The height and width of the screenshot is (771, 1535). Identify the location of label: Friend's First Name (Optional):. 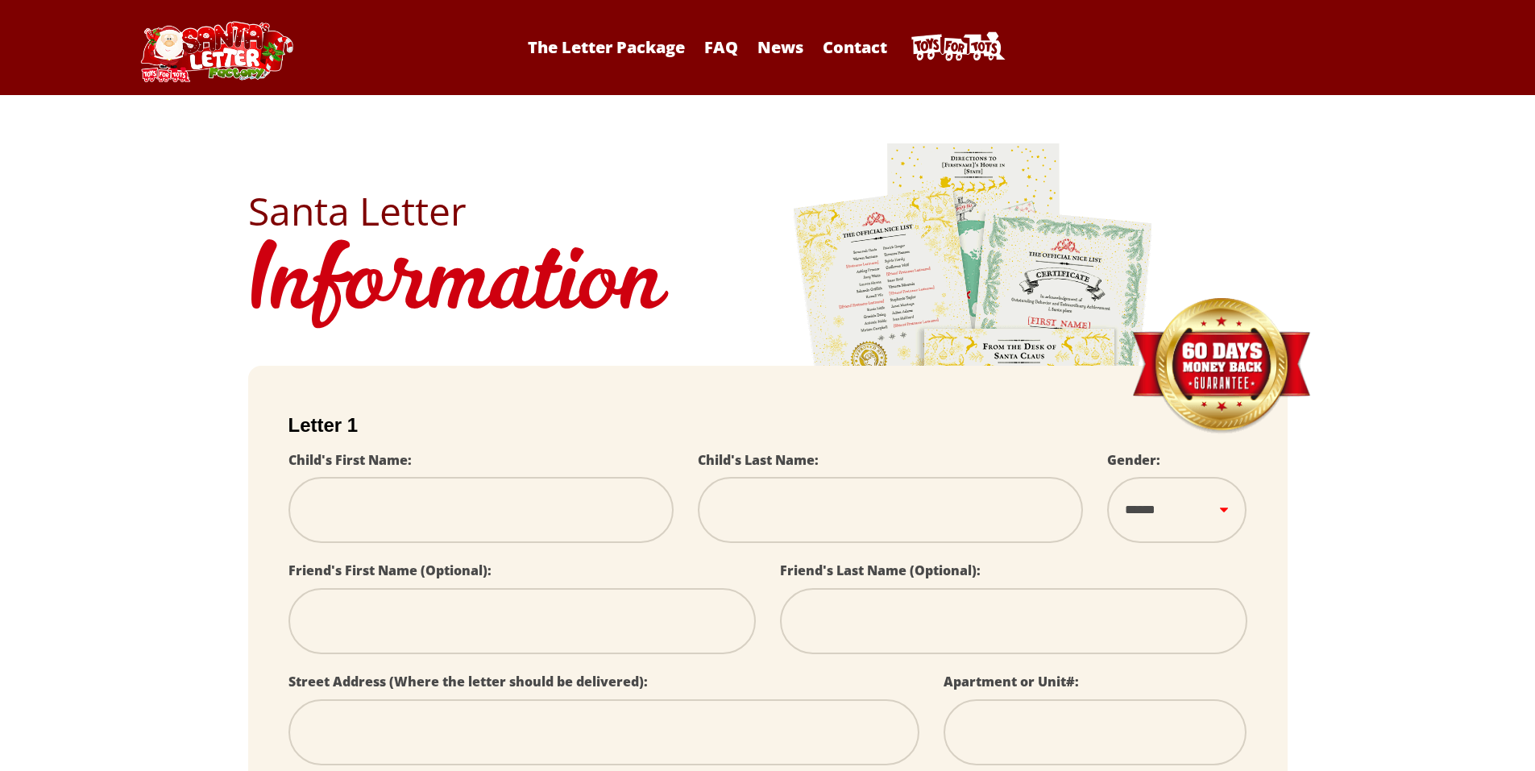
(390, 571).